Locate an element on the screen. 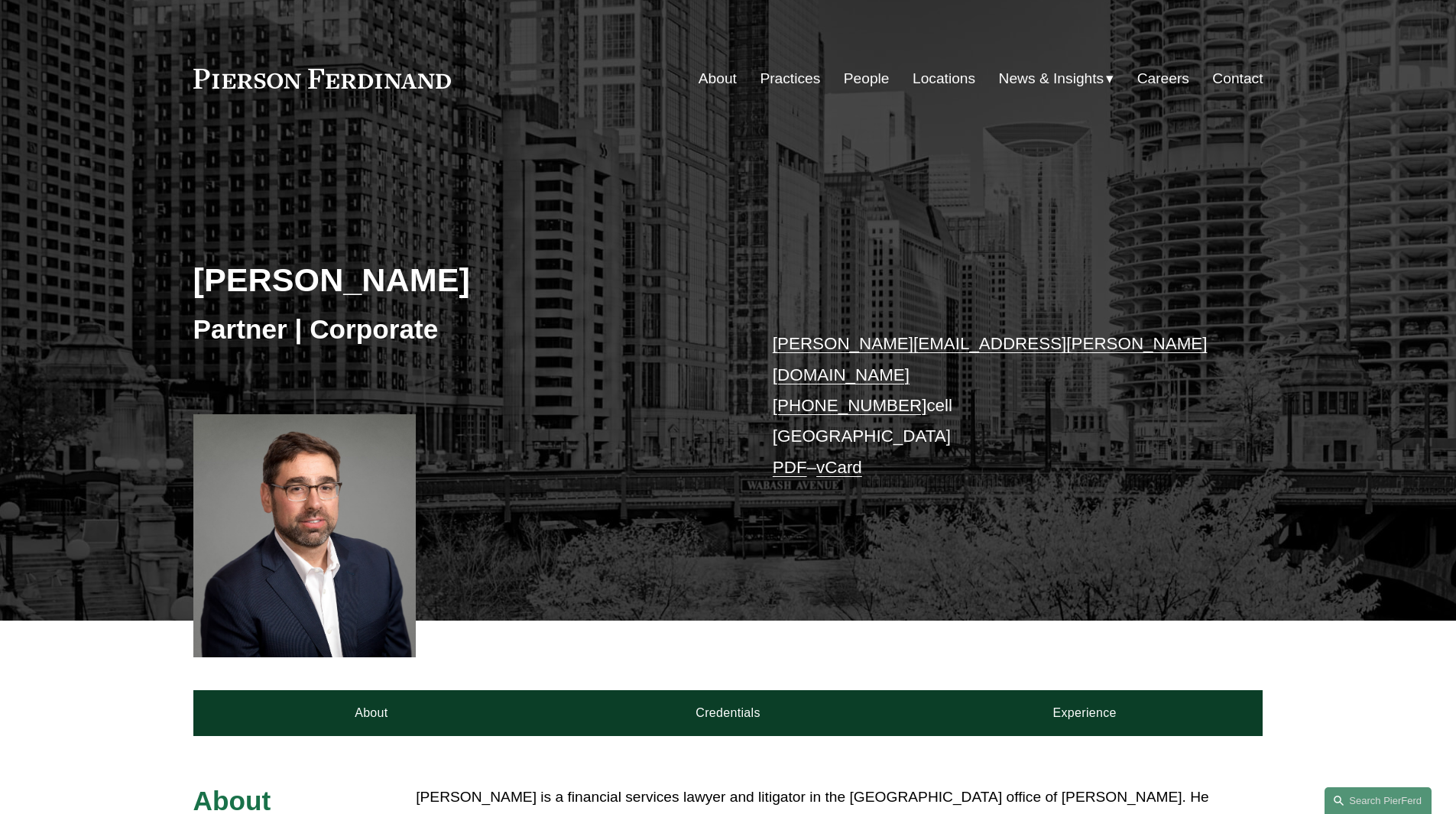 The height and width of the screenshot is (814, 1456). a: Search this site is located at coordinates (1378, 800).